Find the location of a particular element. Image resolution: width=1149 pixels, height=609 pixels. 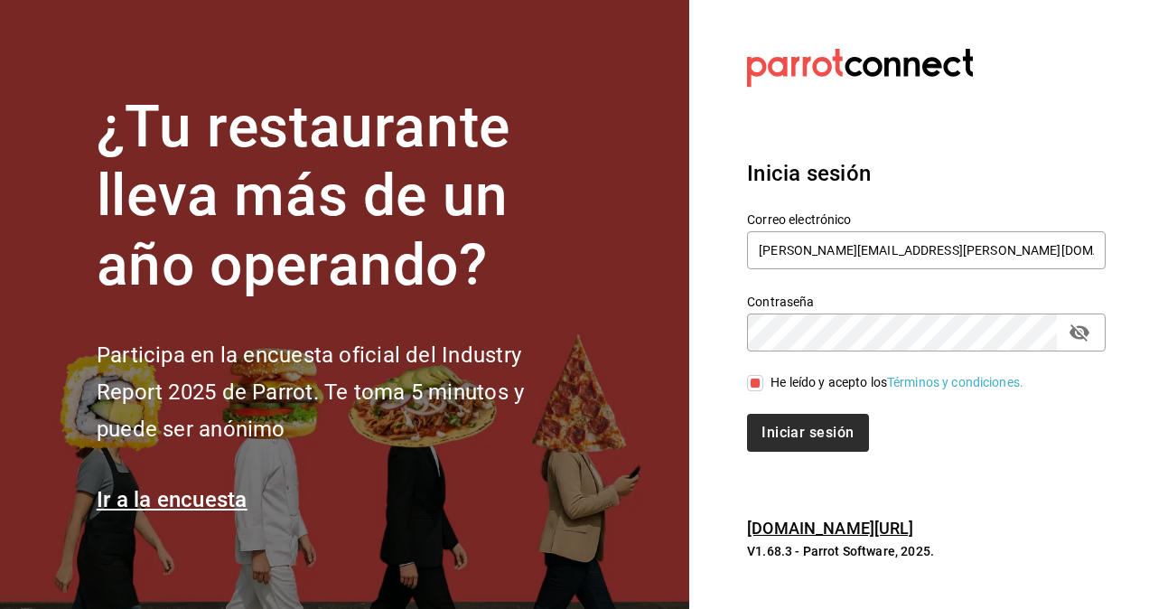

a: Términos y condiciones. is located at coordinates (955, 382).